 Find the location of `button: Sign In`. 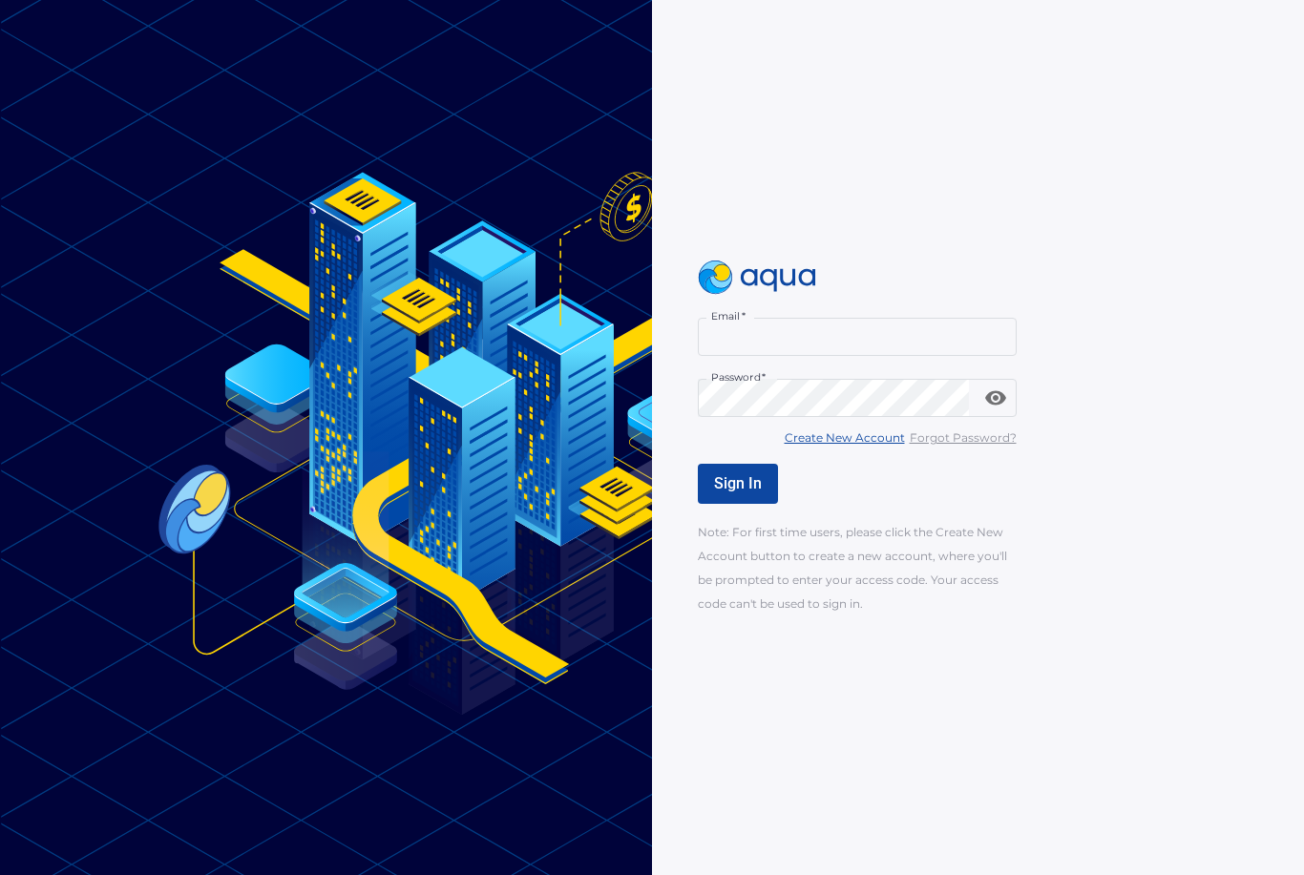

button: Sign In is located at coordinates (738, 484).